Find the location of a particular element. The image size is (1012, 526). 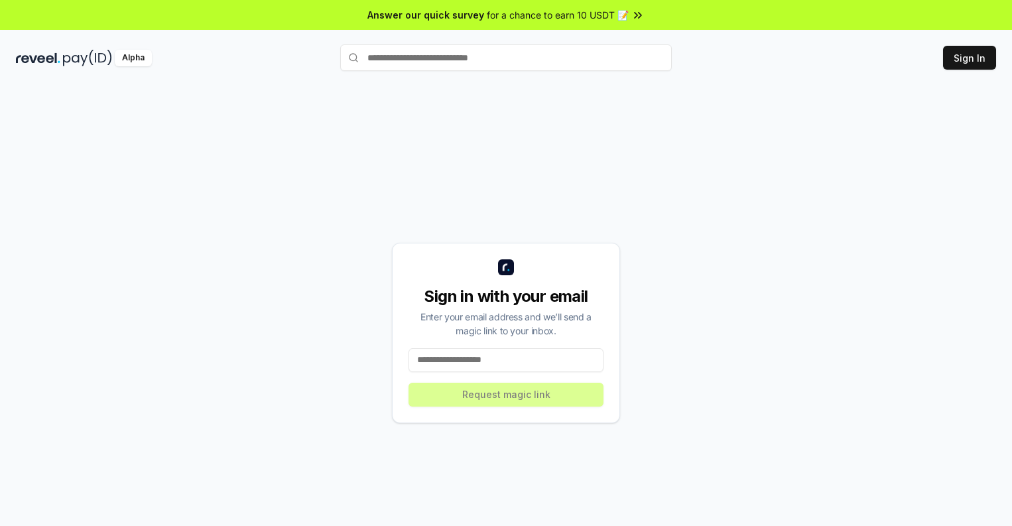

div: Enter your email address and we’ll send a magic link to your inbox. is located at coordinates (506, 324).